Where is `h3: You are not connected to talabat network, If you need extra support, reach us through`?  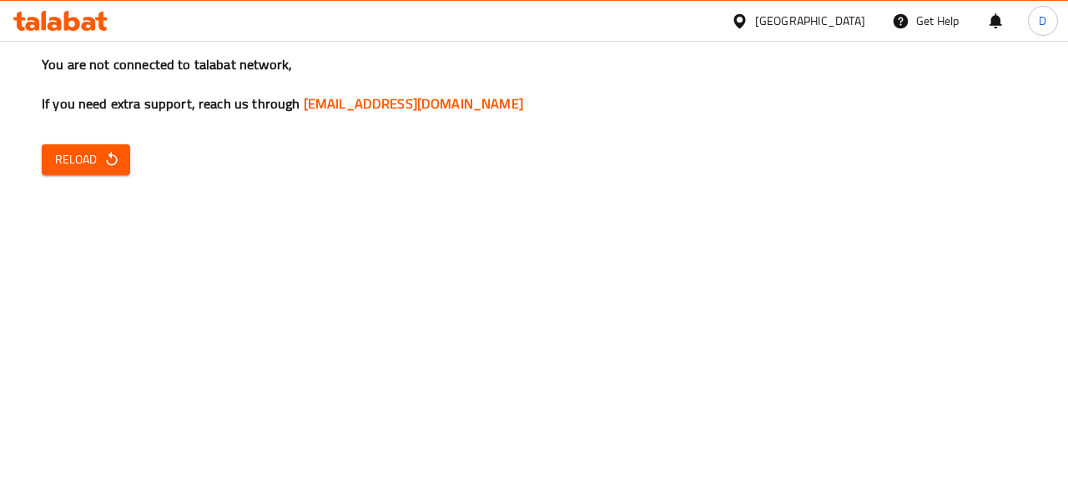
h3: You are not connected to talabat network, If you need extra support, reach us through is located at coordinates (534, 84).